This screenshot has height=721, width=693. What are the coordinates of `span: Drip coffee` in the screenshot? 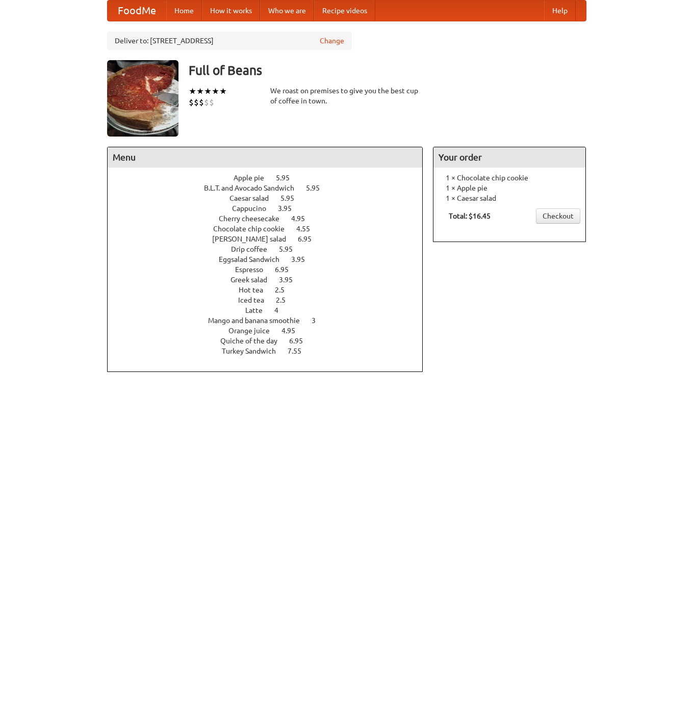 It's located at (254, 249).